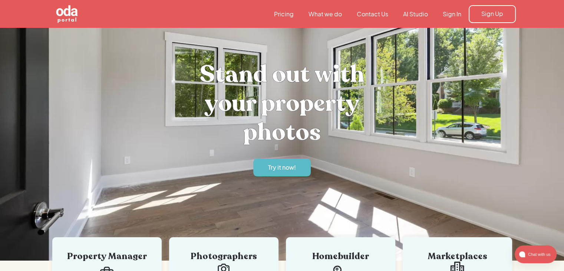  I want to click on h1: Stand out with your property photos, so click(282, 103).